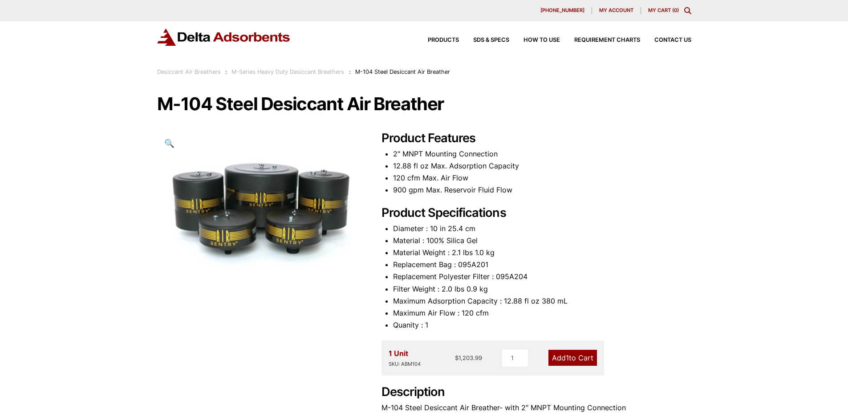  What do you see at coordinates (436, 40) in the screenshot?
I see `a: Products` at bounding box center [436, 40].